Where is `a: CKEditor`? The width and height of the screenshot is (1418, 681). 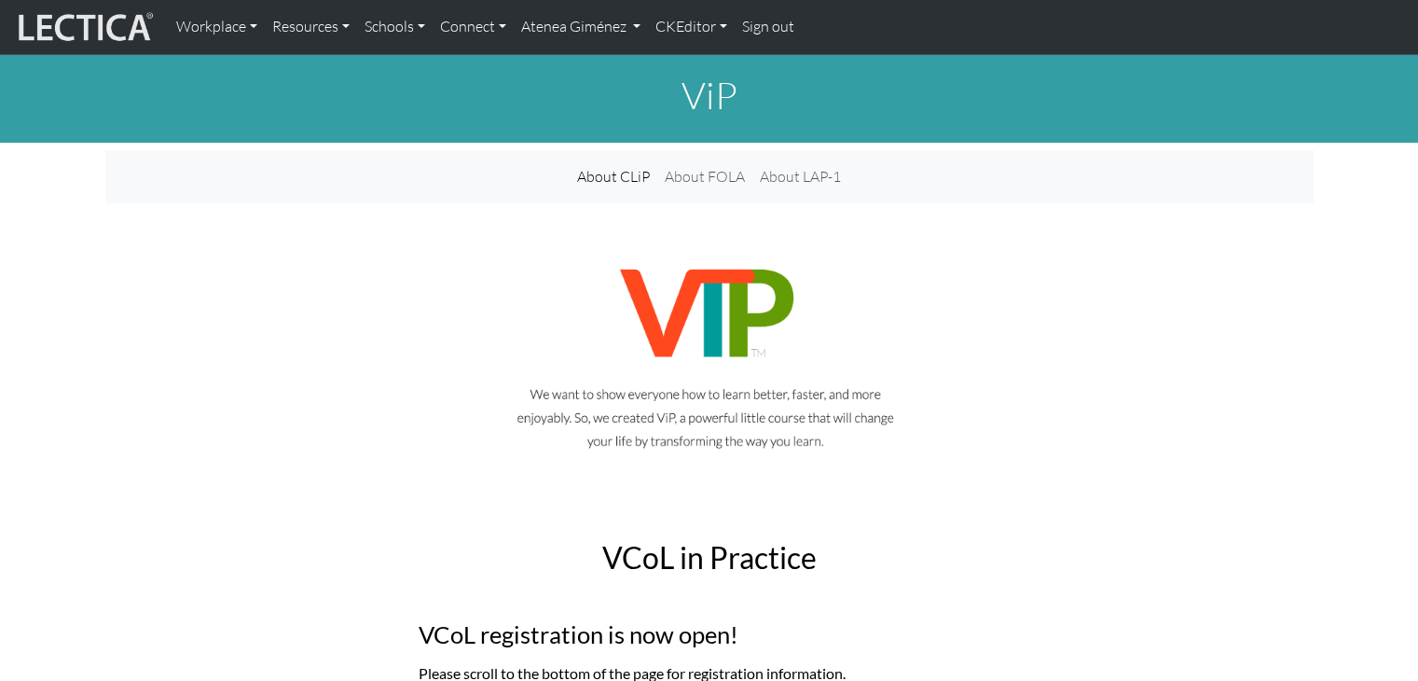
a: CKEditor is located at coordinates (691, 27).